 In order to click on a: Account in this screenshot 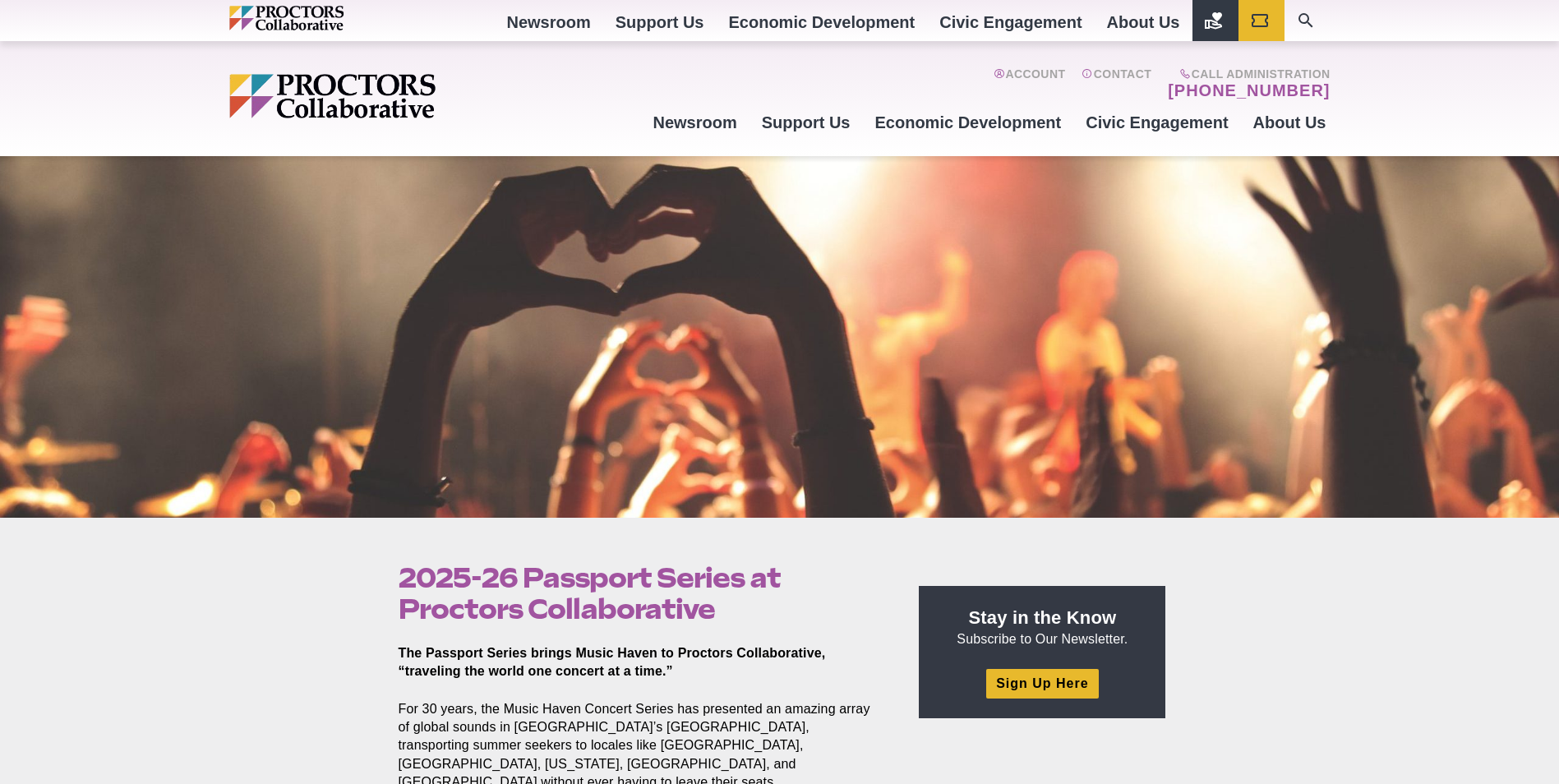, I will do `click(1029, 84)`.